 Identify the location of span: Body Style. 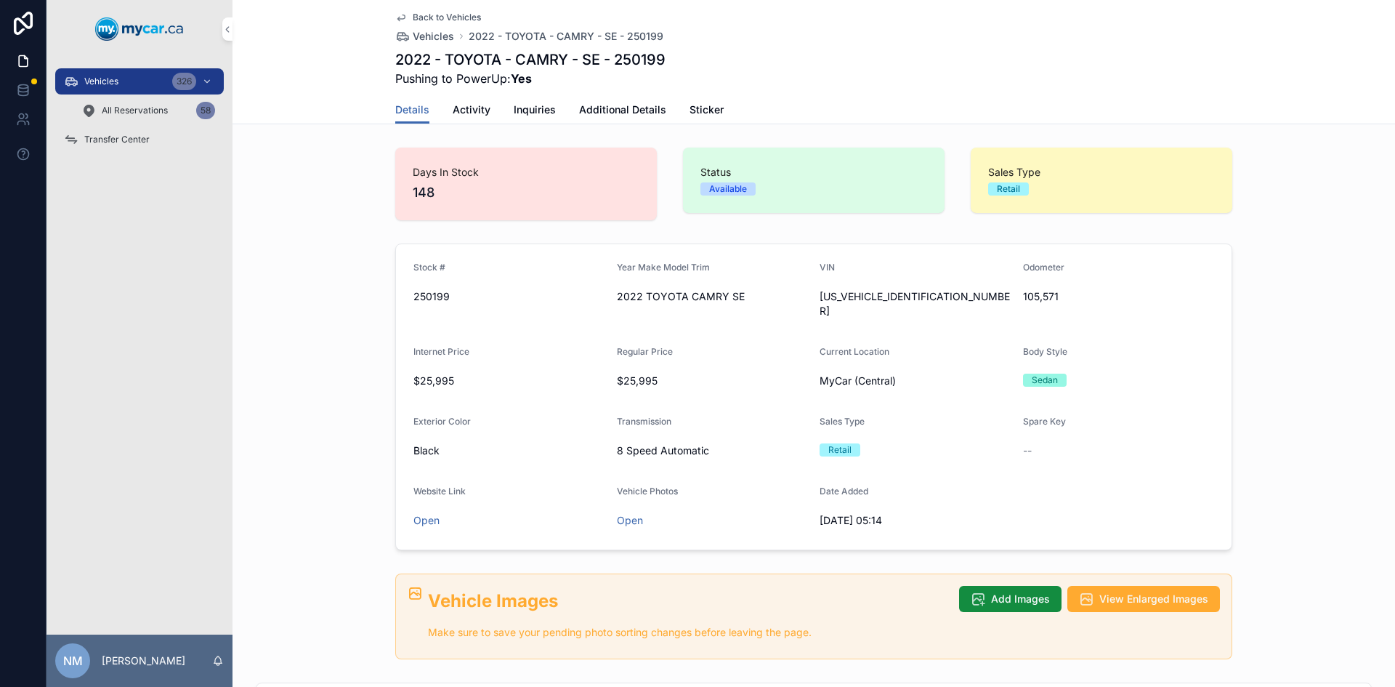
(1045, 351).